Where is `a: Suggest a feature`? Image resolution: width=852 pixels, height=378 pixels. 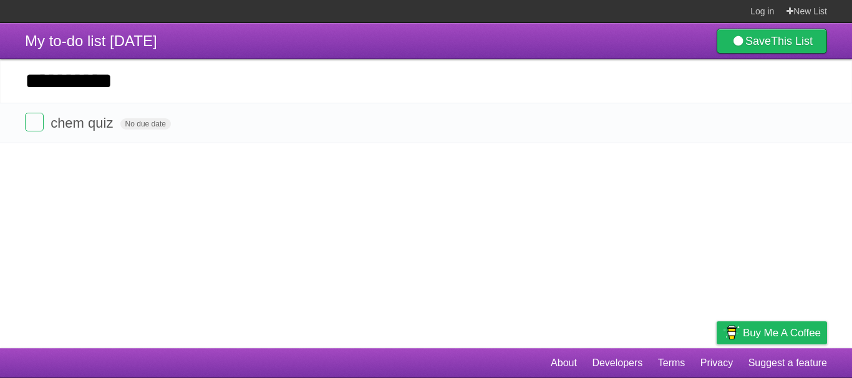
a: Suggest a feature is located at coordinates (787, 363).